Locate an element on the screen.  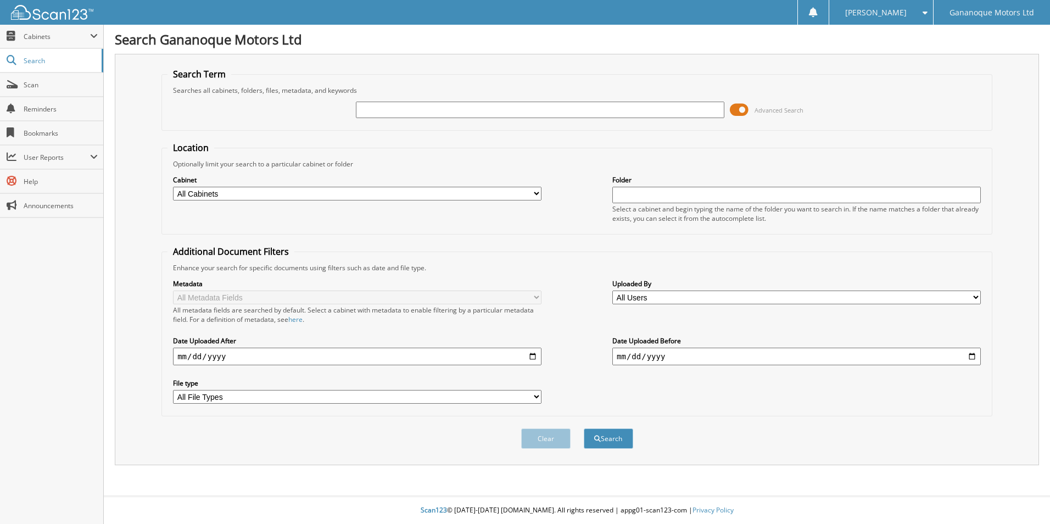
a: here is located at coordinates (296, 319).